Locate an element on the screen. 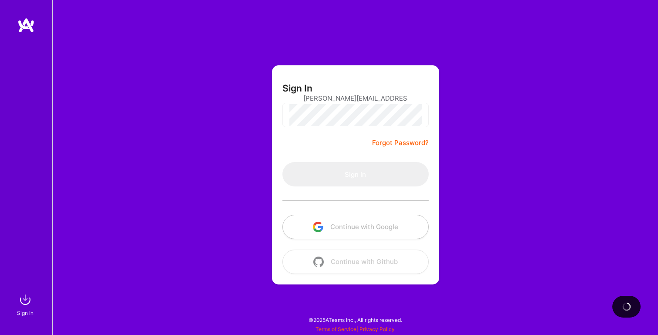 This screenshot has width=658, height=335. div: © 2025 ATeams Inc., All rights reserved. is located at coordinates (355, 320).